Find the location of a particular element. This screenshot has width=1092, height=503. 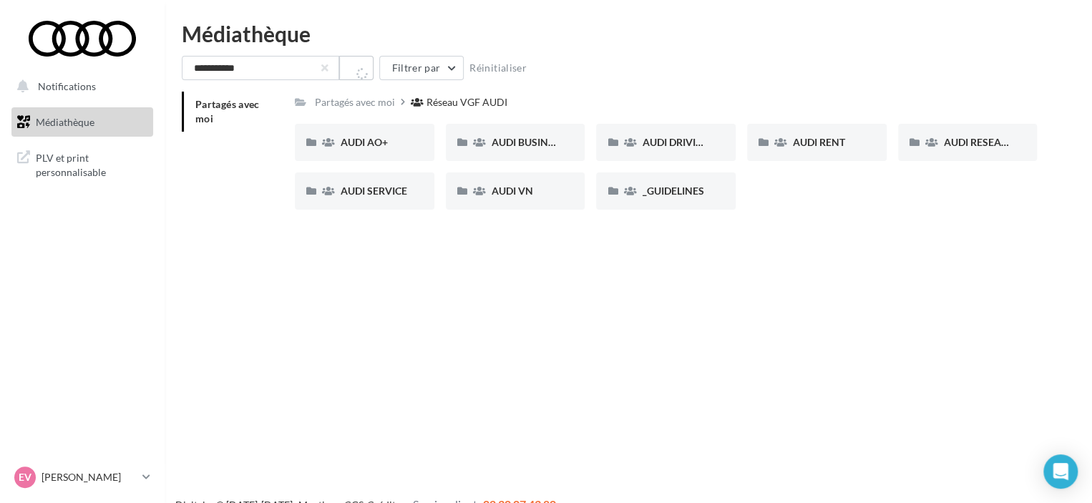

span: AUDI RESEAUX SOCIAUX is located at coordinates (1003, 142).